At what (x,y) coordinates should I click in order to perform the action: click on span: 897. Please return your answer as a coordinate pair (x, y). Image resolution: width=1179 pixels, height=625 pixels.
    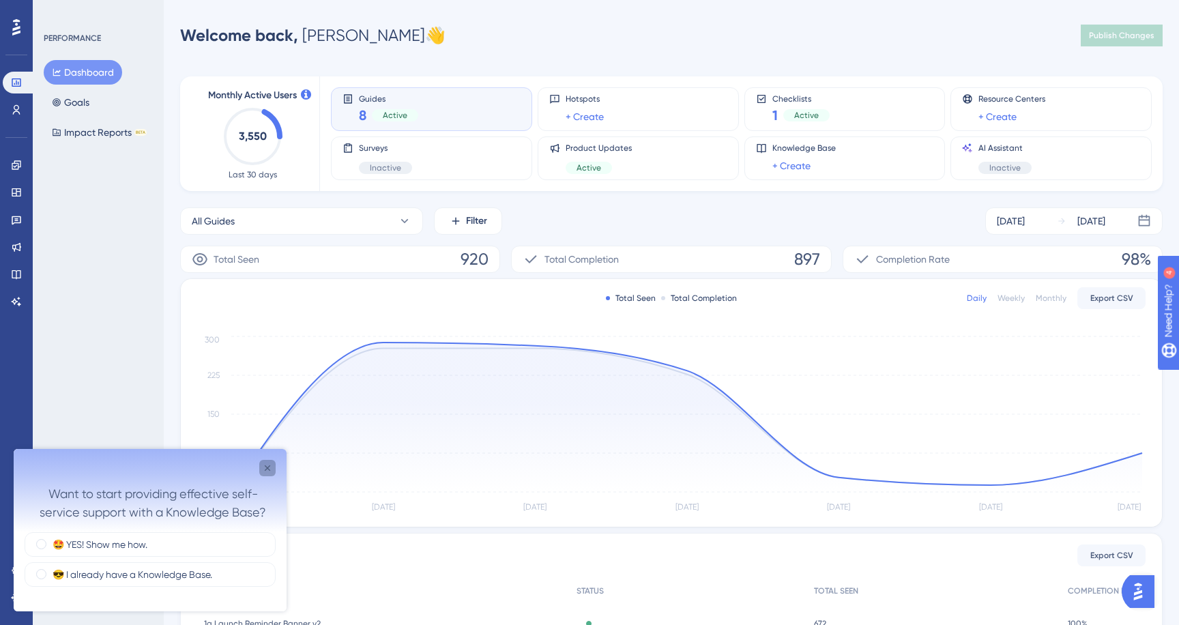
    Looking at the image, I should click on (807, 259).